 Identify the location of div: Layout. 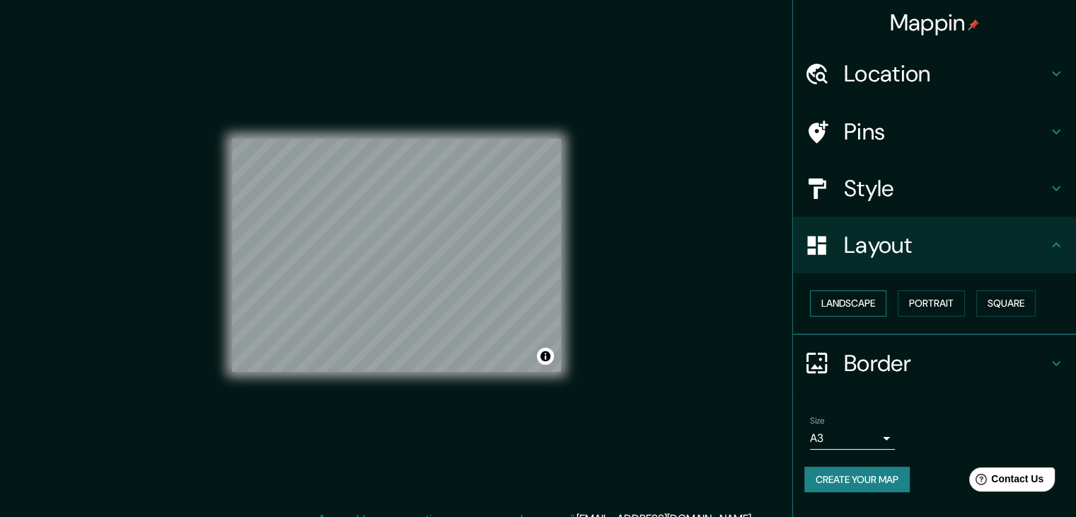
(935, 245).